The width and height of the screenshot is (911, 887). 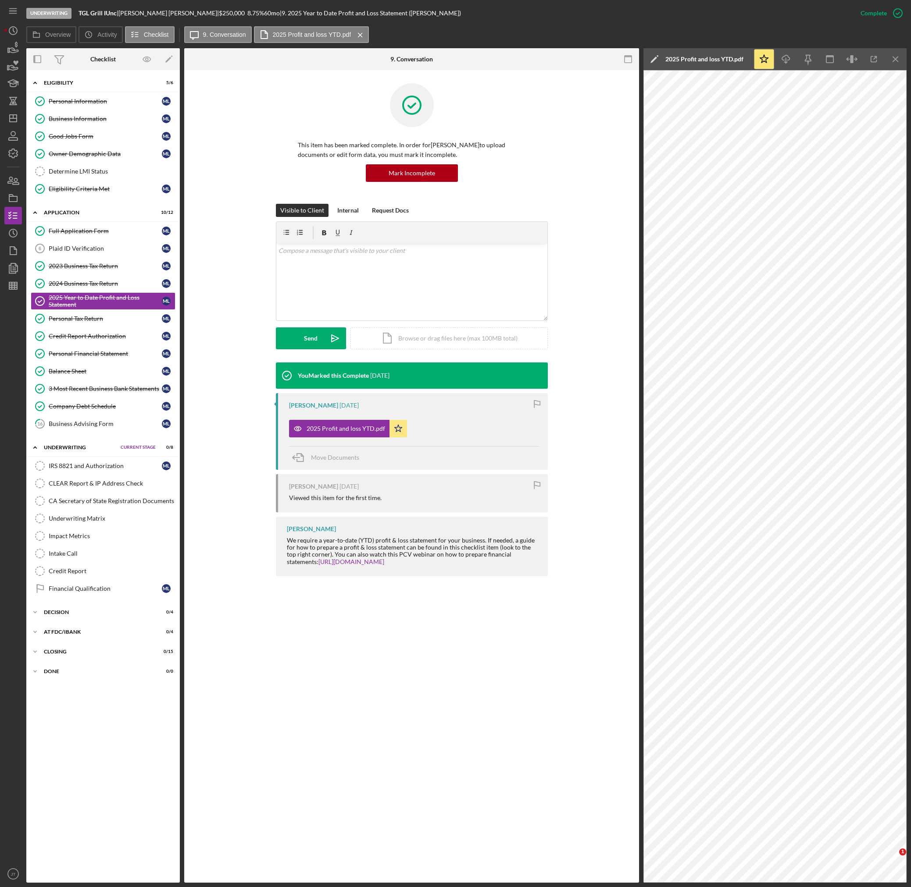 I want to click on div: Plaid ID Verification, so click(x=105, y=249).